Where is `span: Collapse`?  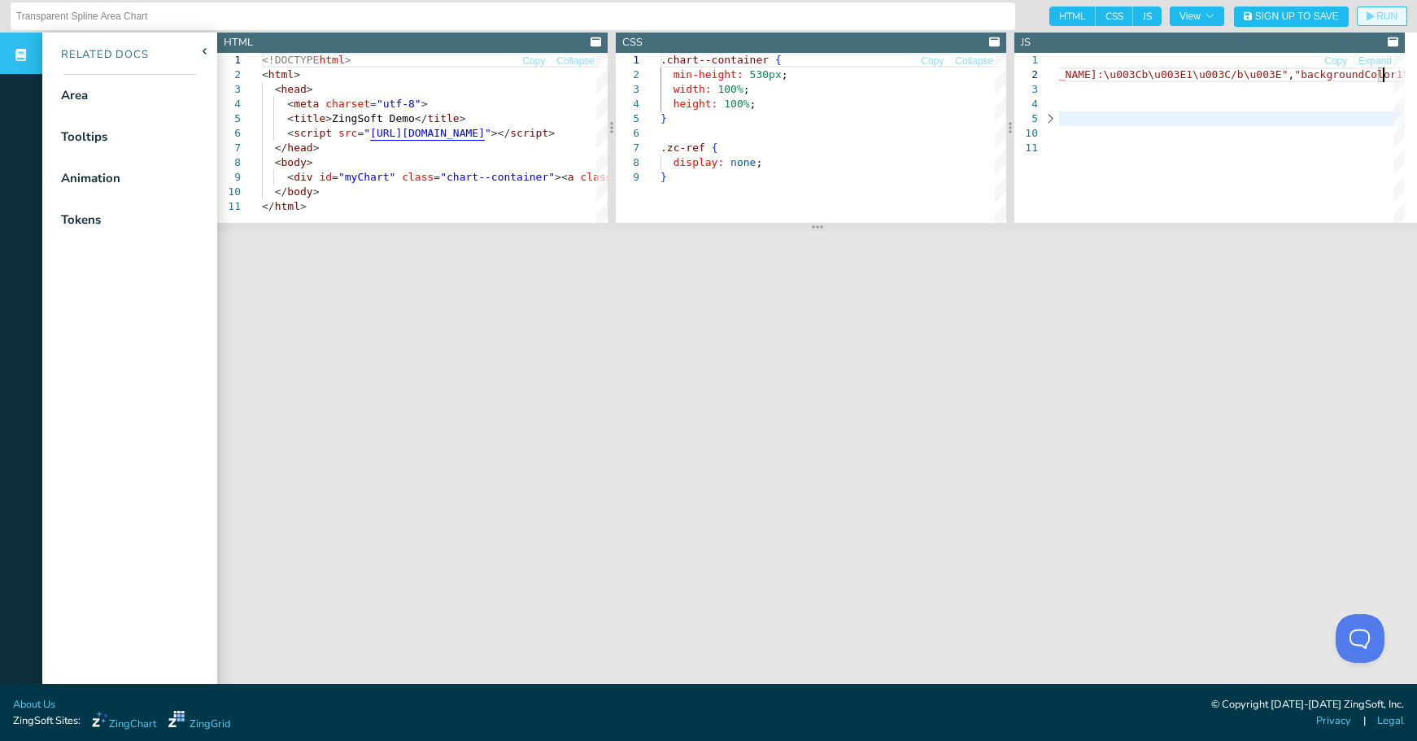
span: Collapse is located at coordinates (575, 61).